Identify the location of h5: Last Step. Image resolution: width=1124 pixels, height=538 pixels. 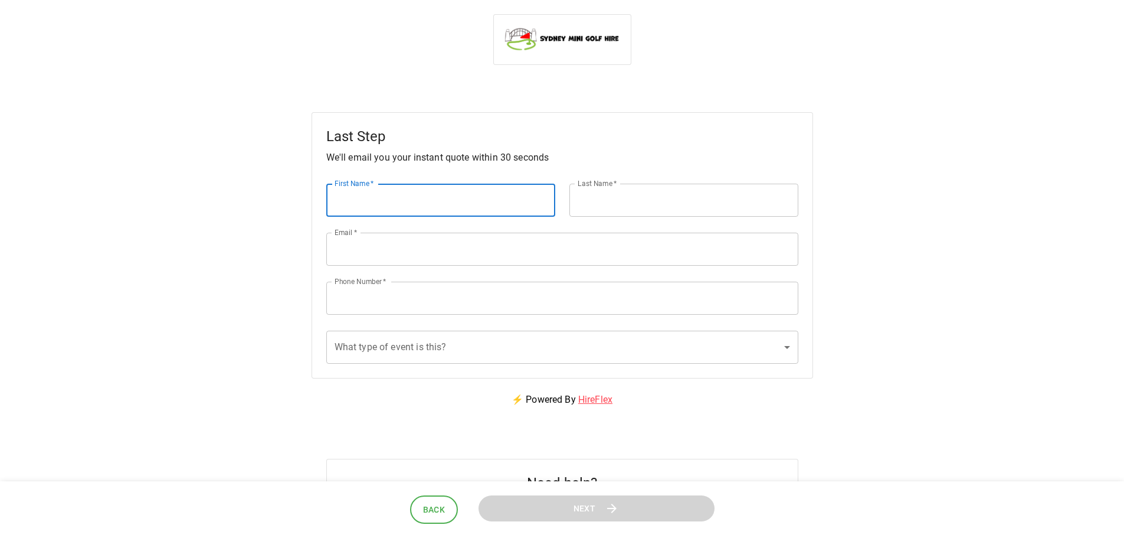
(562, 136).